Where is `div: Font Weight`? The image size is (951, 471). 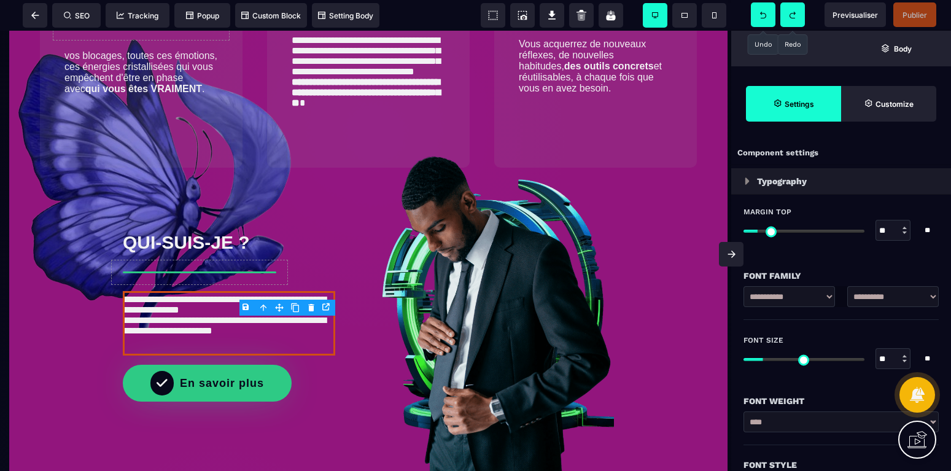 div: Font Weight is located at coordinates (841, 401).